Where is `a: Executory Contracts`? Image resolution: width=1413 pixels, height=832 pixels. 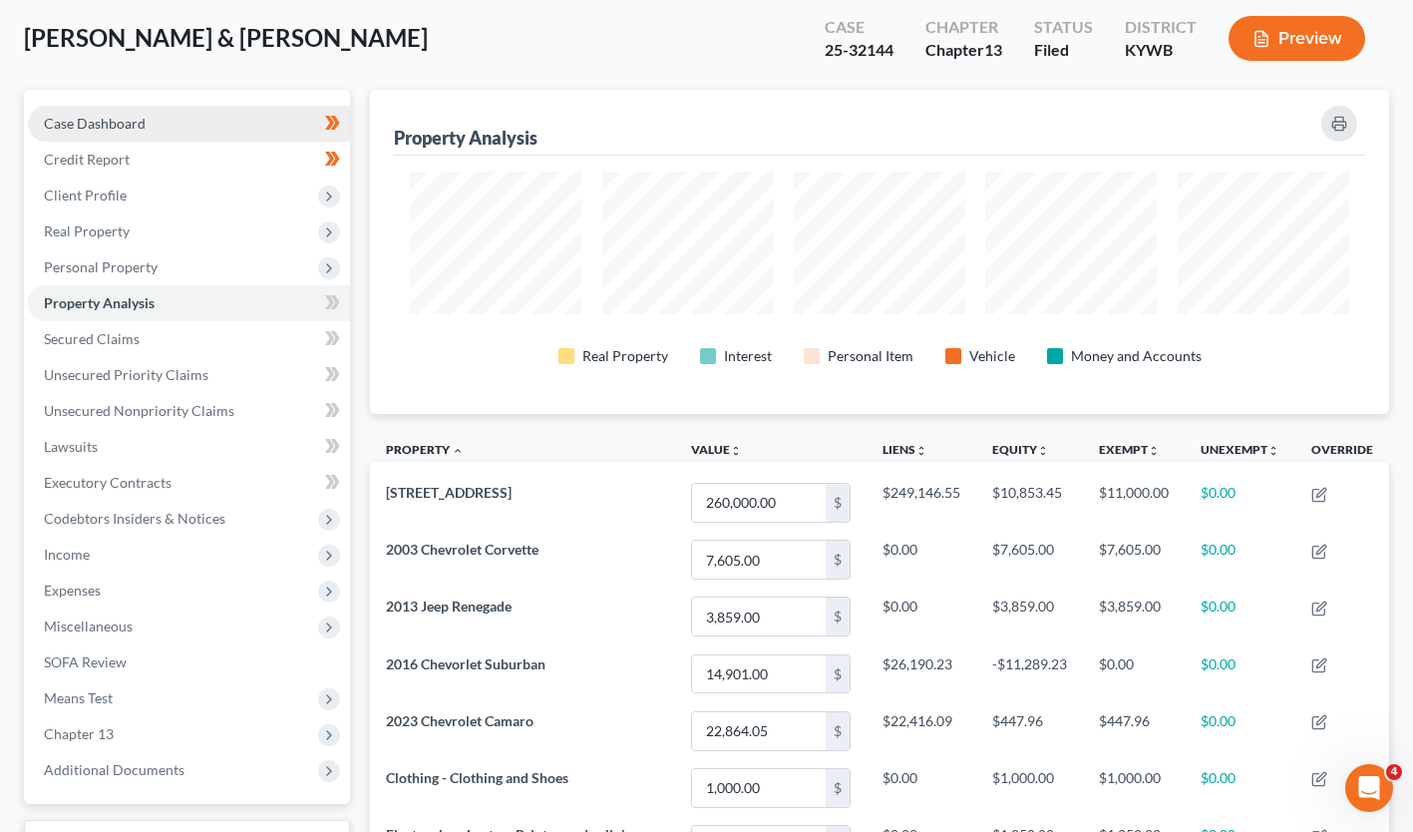 a: Executory Contracts is located at coordinates (189, 483).